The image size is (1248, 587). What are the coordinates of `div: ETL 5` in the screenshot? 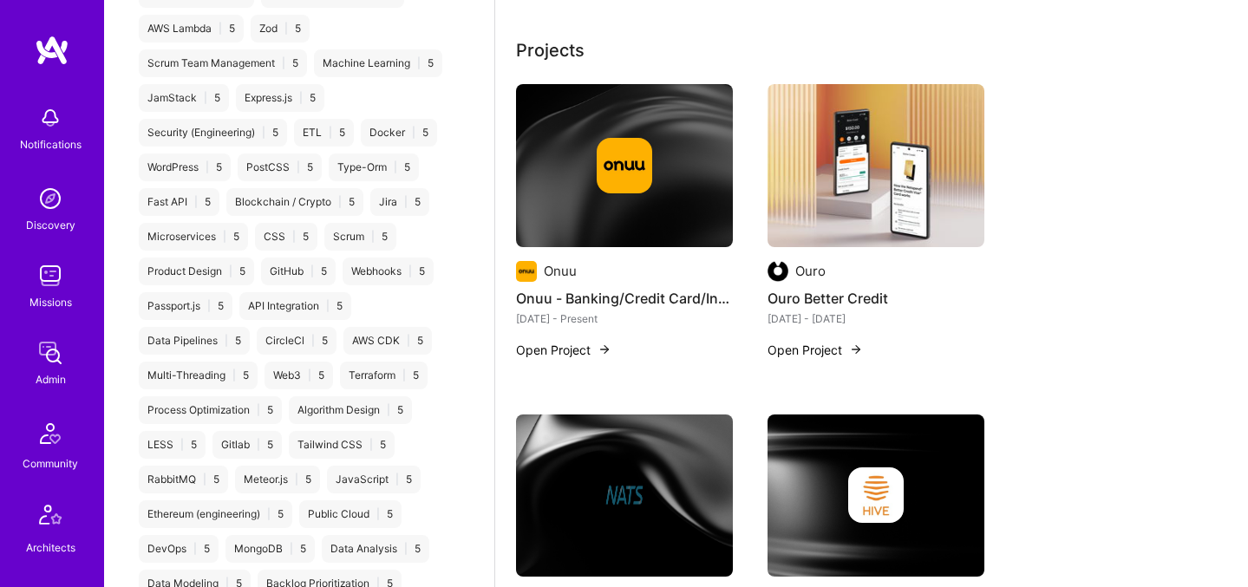 It's located at (324, 133).